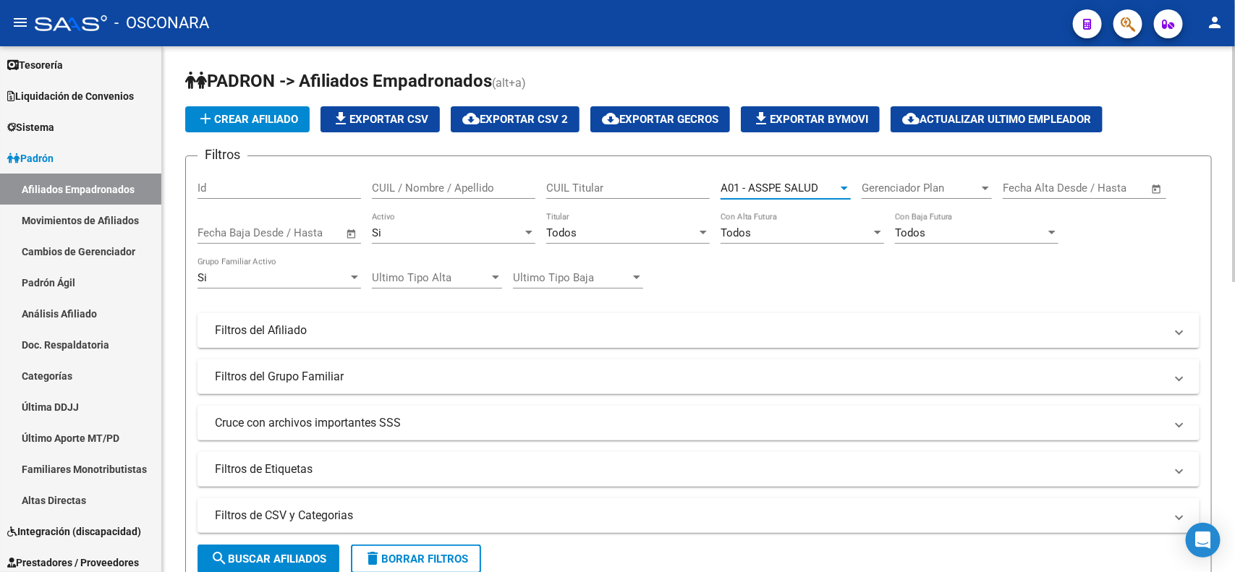  Describe the element at coordinates (247, 119) in the screenshot. I see `span: Crear Afiliado` at that location.